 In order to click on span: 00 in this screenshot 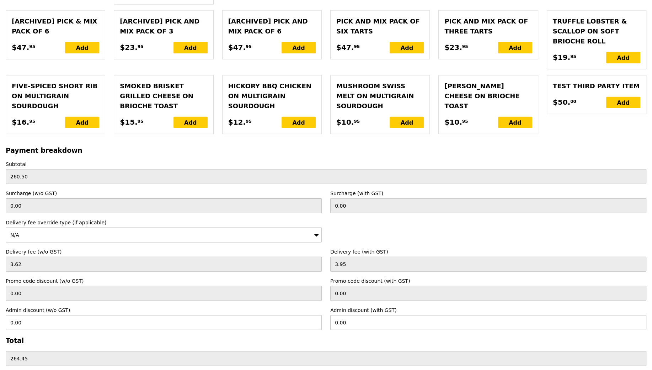, I will do `click(573, 101)`.